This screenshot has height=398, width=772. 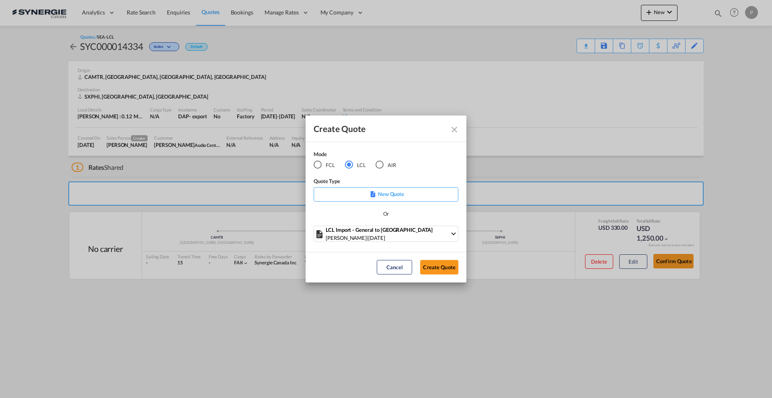 I want to click on button: Cancel, so click(x=394, y=267).